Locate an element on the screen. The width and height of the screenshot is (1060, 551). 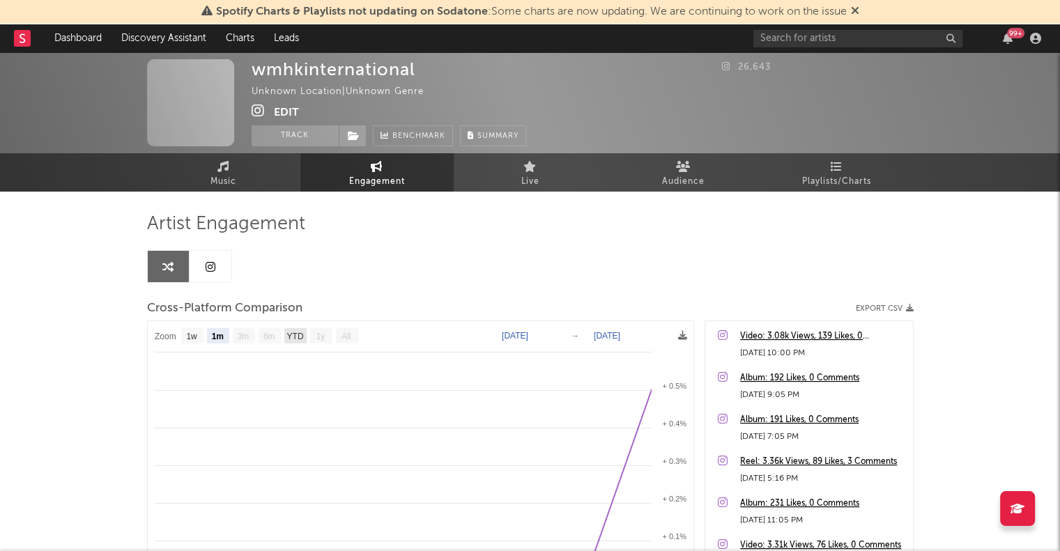
a: Dashboard is located at coordinates (78, 38).